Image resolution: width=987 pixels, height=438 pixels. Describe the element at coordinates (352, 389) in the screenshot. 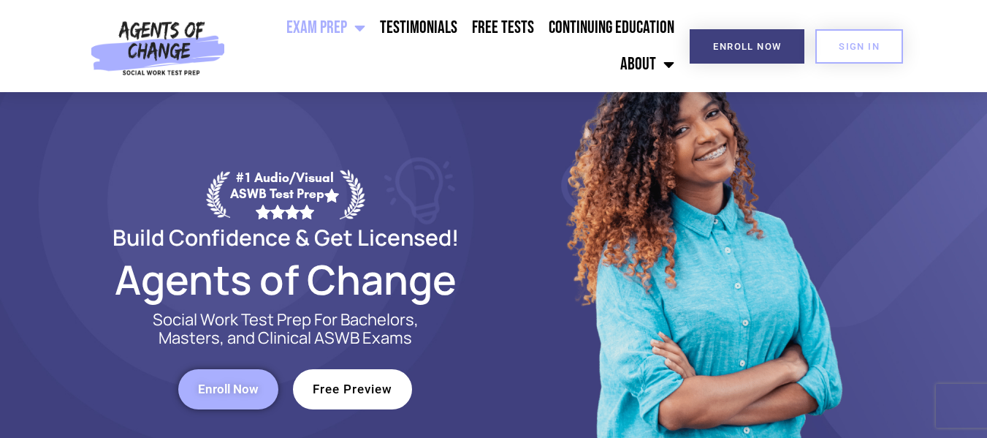

I see `span: Free Preview` at that location.